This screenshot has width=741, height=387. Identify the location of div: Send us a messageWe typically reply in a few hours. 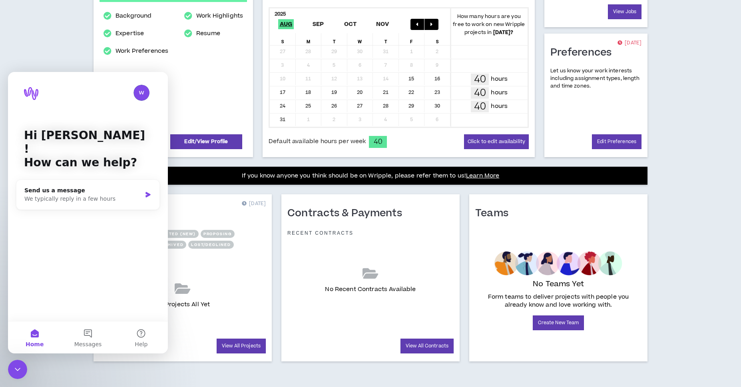
(80, 123).